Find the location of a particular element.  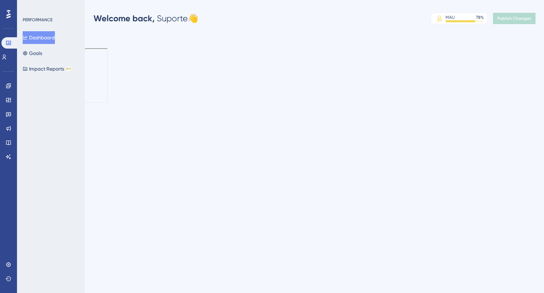

button: Dashboard is located at coordinates (39, 38).